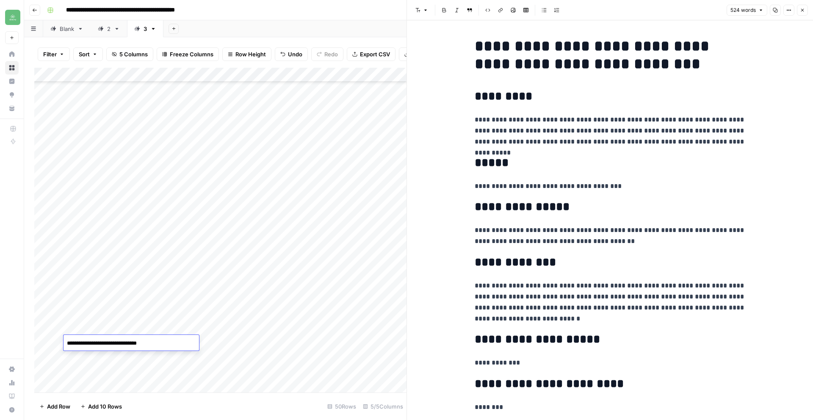 This screenshot has width=813, height=420. What do you see at coordinates (743, 10) in the screenshot?
I see `span: 524 words` at bounding box center [743, 10].